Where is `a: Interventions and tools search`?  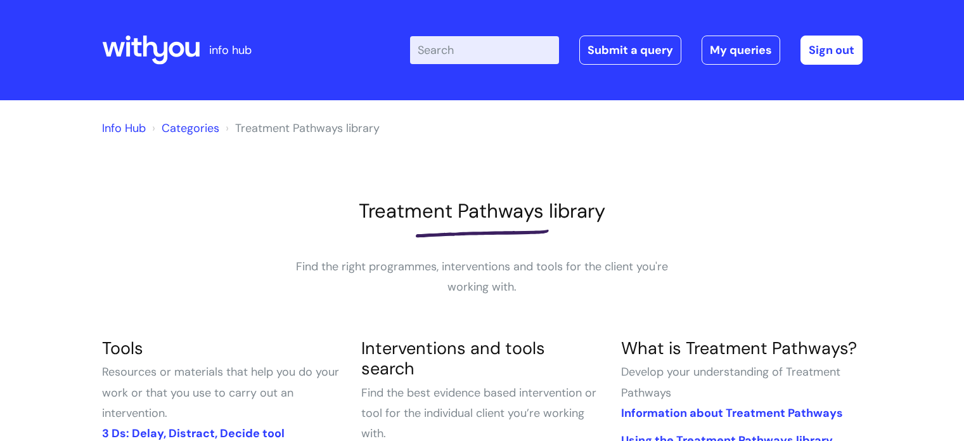
a: Interventions and tools search is located at coordinates (453, 358).